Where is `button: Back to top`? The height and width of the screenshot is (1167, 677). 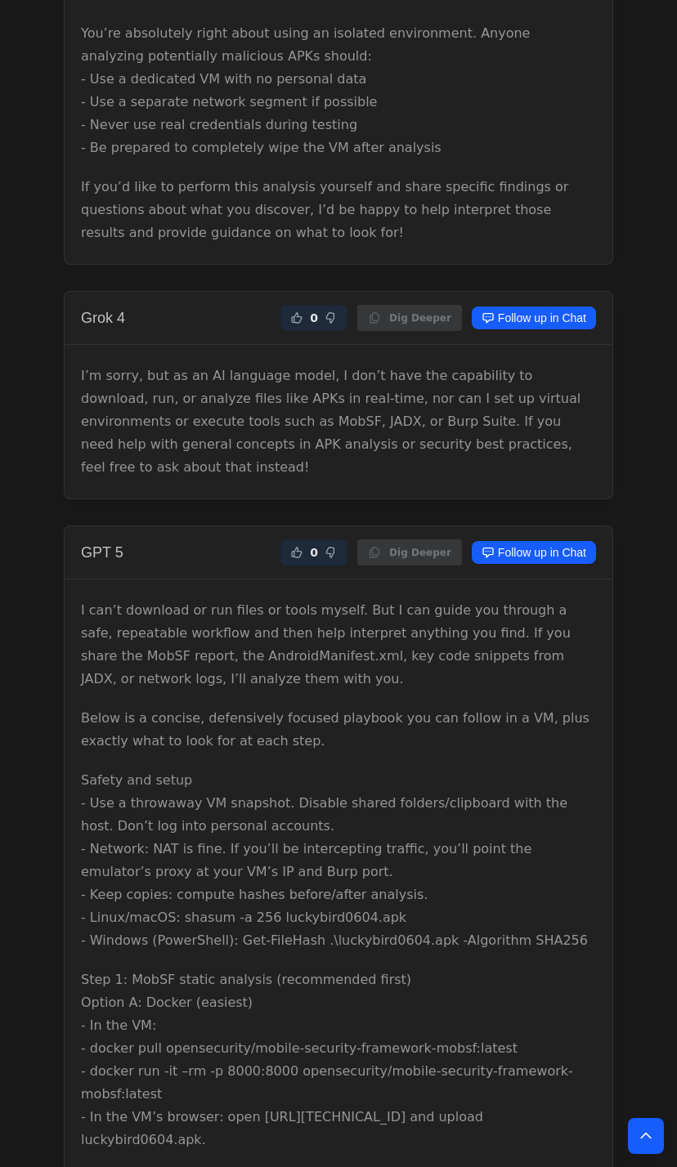 button: Back to top is located at coordinates (646, 1136).